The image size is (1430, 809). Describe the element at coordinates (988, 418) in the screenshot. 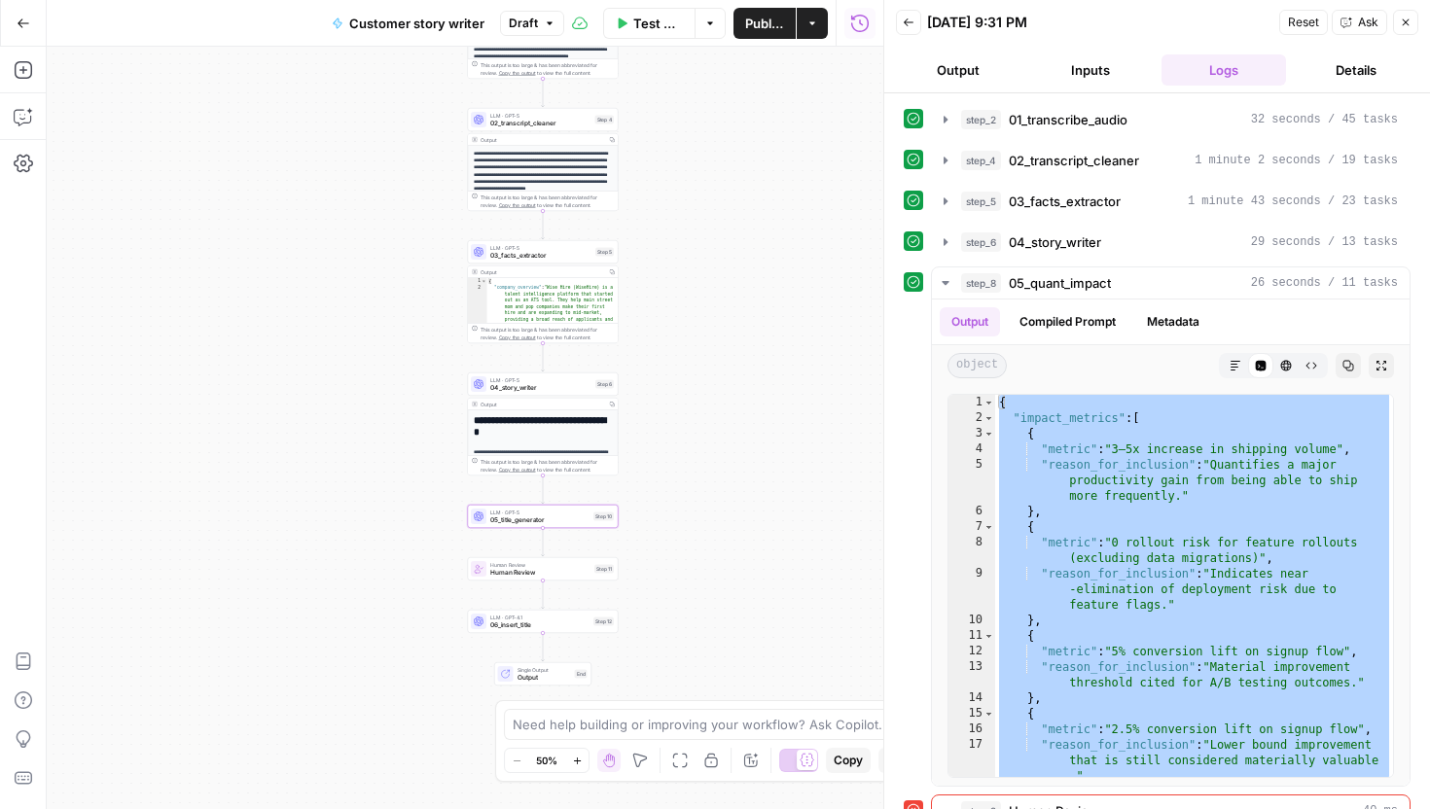

I see `span: Toggle code folding, rows 2 through 59` at that location.